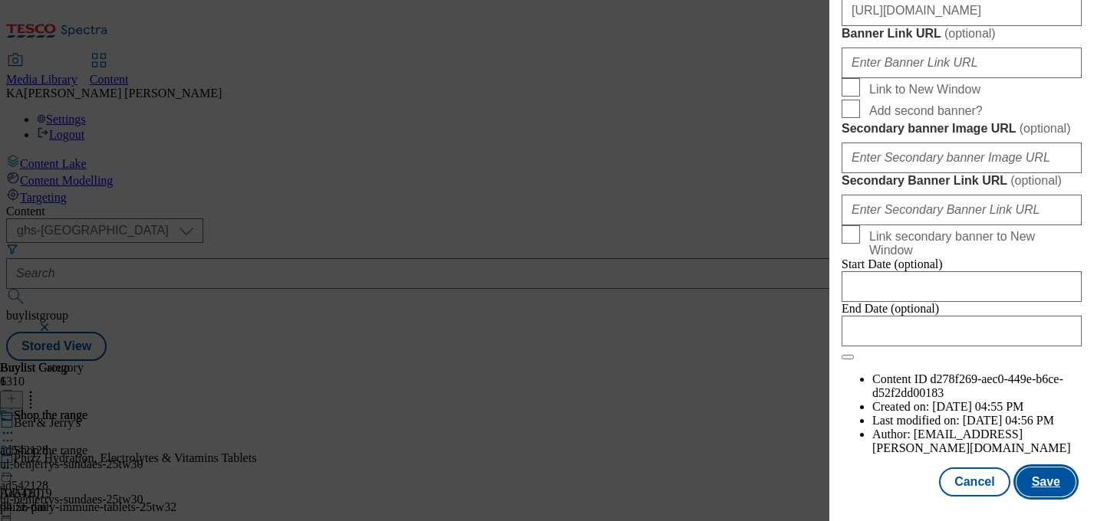 This screenshot has height=521, width=1094. Describe the element at coordinates (892, 264) in the screenshot. I see `span: Start Date (optional)` at that location.